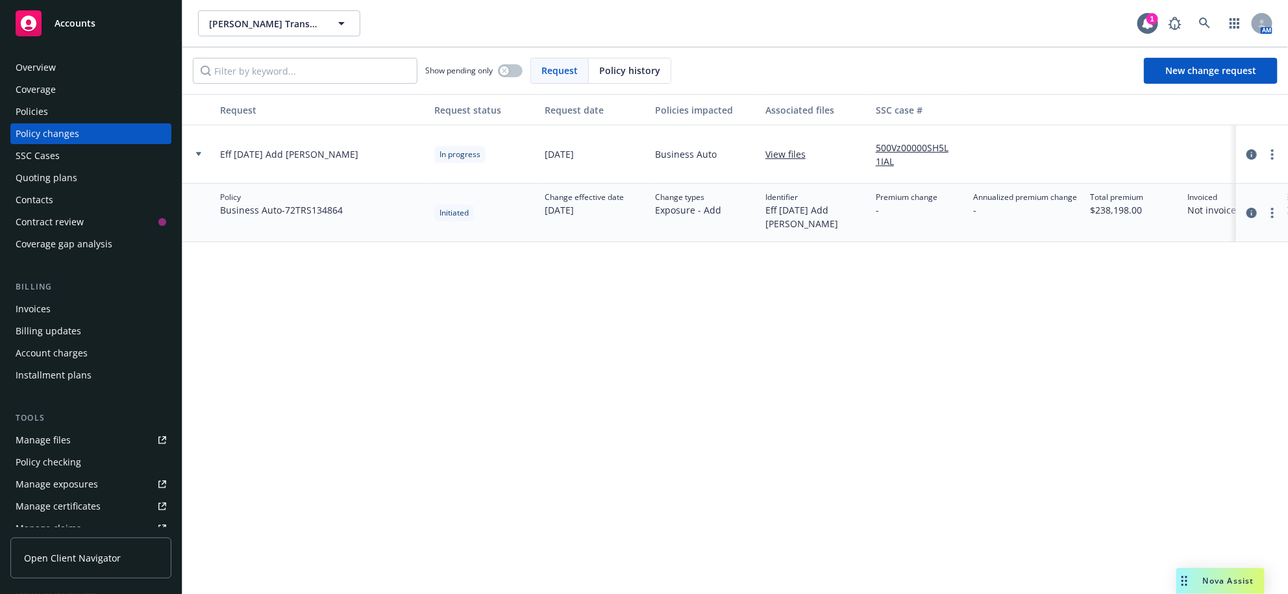 The image size is (1288, 594). Describe the element at coordinates (48, 331) in the screenshot. I see `div: Billing updates` at that location.